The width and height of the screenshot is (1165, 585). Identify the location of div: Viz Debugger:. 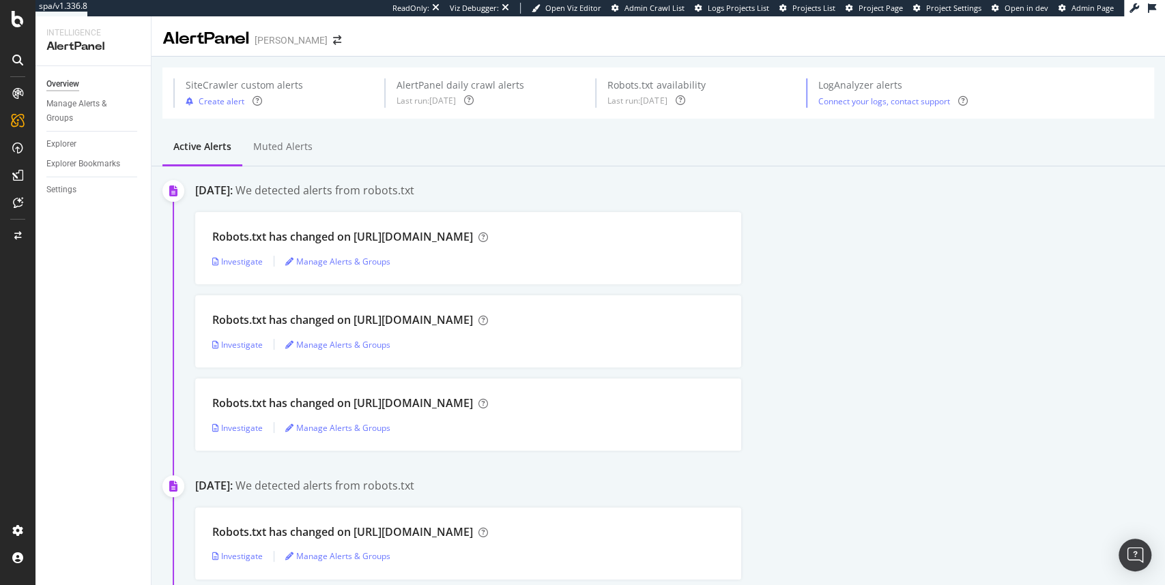
(474, 8).